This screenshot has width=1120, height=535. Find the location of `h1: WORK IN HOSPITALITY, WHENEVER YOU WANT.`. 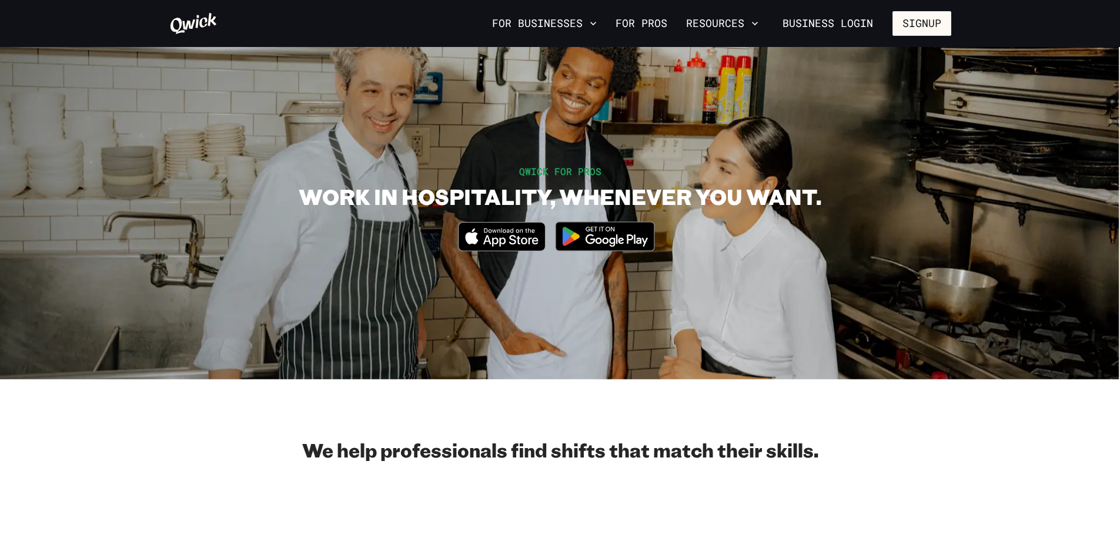

h1: WORK IN HOSPITALITY, WHENEVER YOU WANT. is located at coordinates (560, 196).